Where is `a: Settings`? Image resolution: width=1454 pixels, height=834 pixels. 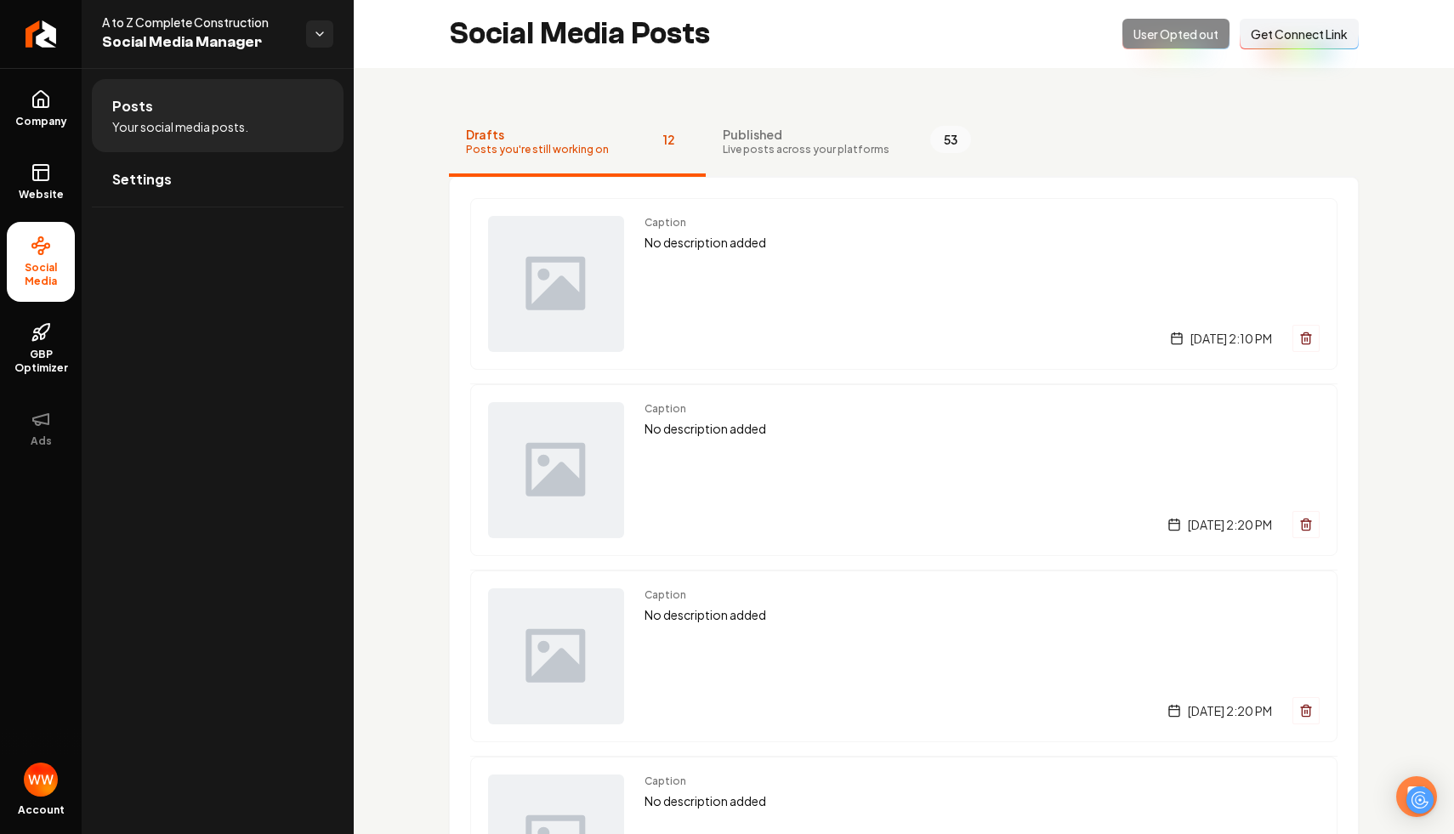
a: Settings is located at coordinates (218, 179).